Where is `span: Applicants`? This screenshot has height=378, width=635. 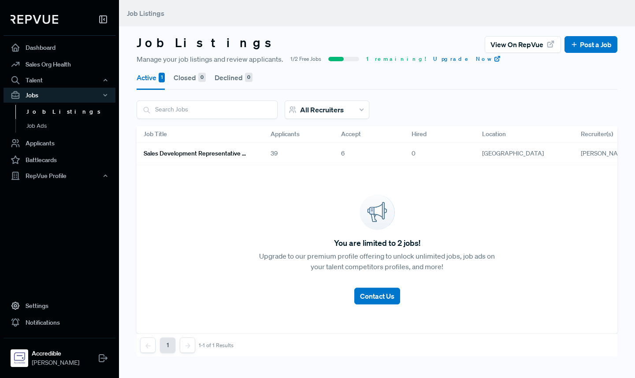
span: Applicants is located at coordinates (285, 134).